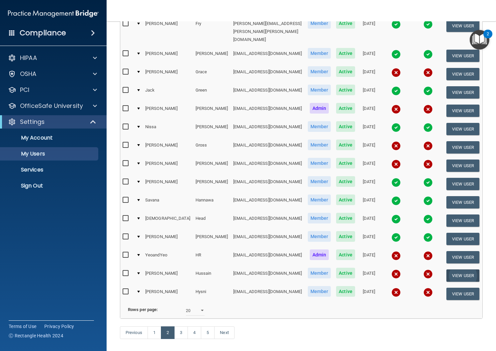 This screenshot has width=496, height=351. Describe the element at coordinates (52, 58) in the screenshot. I see `a: HIPAA` at that location.